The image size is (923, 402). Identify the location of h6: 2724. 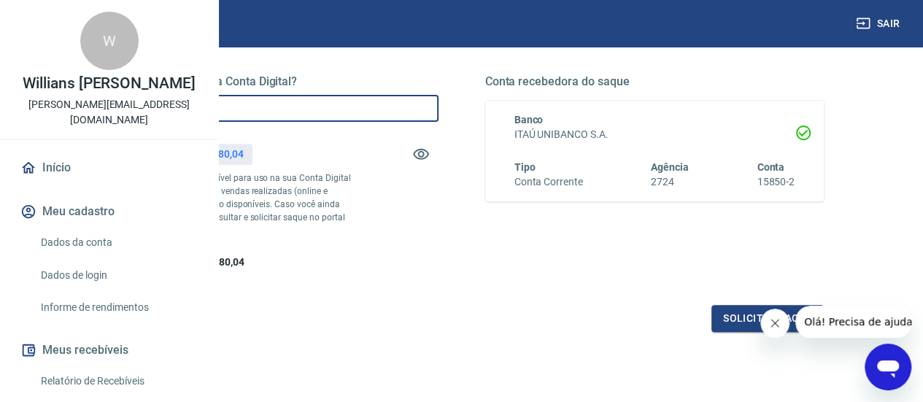
(670, 182).